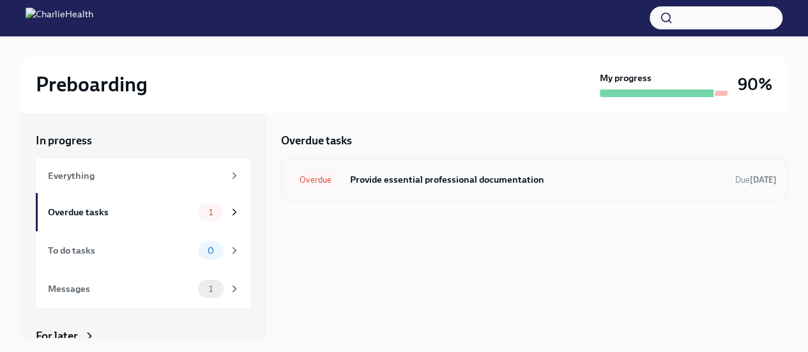  Describe the element at coordinates (135, 176) in the screenshot. I see `div: Everything` at that location.